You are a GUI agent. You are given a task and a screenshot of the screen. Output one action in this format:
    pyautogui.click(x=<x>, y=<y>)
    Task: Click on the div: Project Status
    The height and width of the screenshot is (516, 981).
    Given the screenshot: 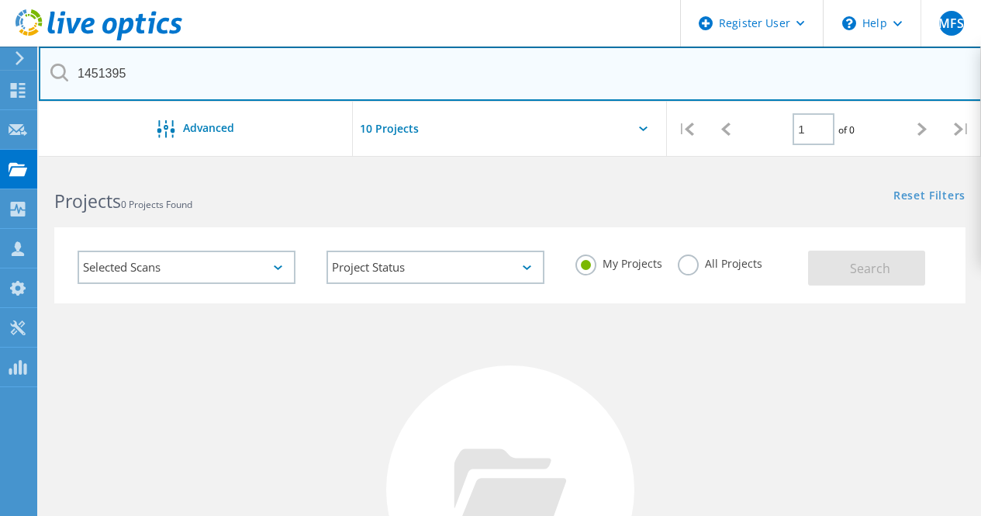 What is the action you would take?
    pyautogui.click(x=435, y=267)
    